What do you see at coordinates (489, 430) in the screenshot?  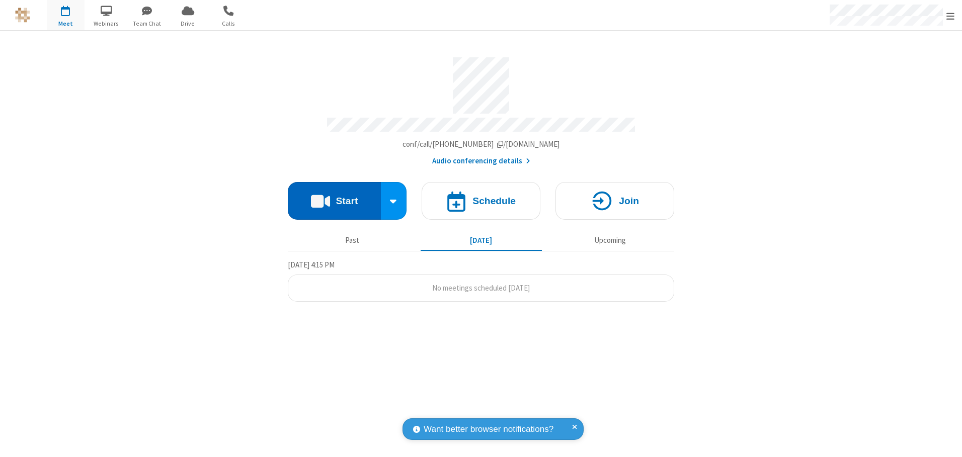 I see `span: Want better browser notifications?` at bounding box center [489, 430].